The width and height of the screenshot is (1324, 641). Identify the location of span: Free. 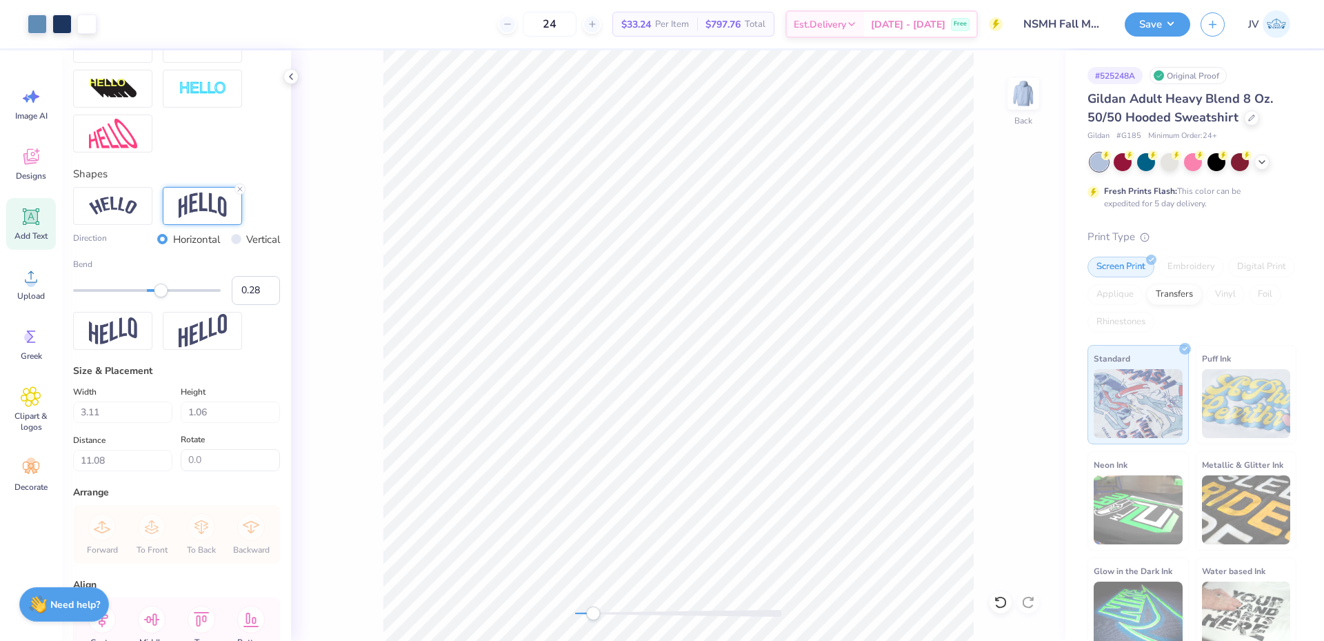
(960, 24).